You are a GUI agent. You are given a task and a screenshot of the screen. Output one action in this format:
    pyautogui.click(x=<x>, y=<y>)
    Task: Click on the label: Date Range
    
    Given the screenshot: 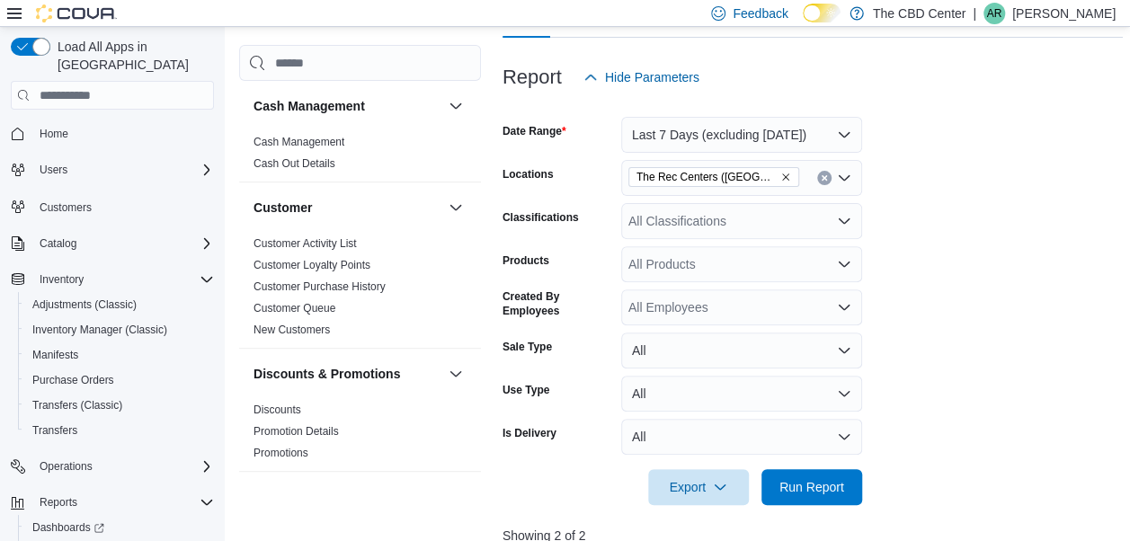 What is the action you would take?
    pyautogui.click(x=534, y=131)
    